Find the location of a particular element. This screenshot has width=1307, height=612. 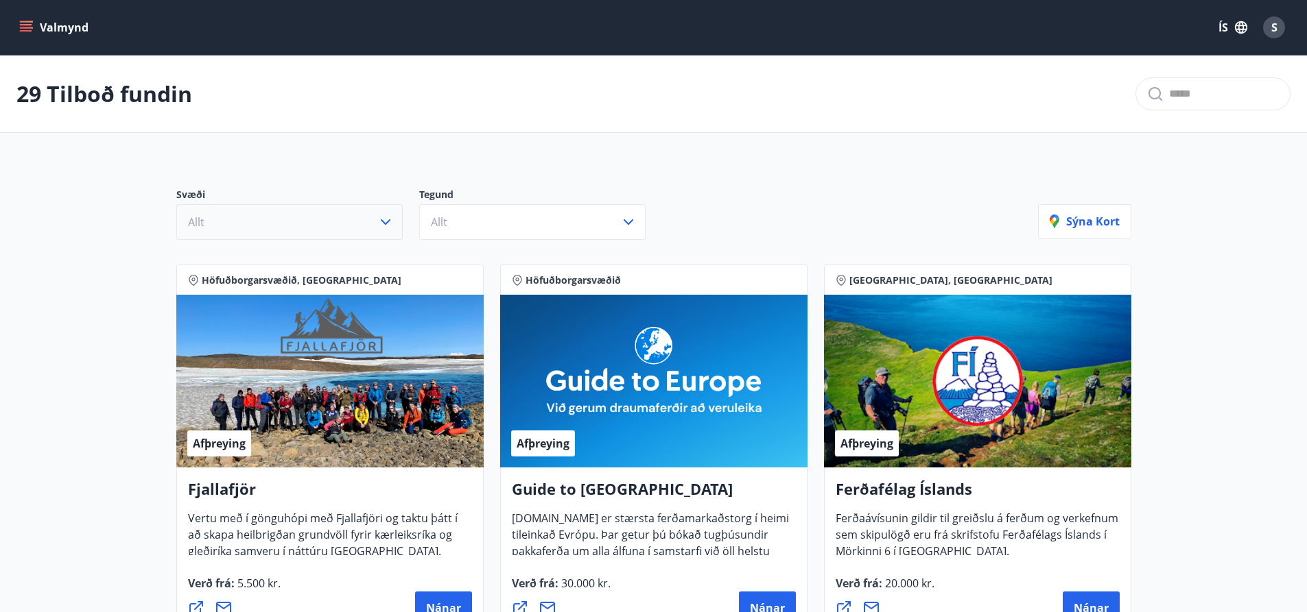

span: Ferðaávísunin gildir til greiðslu á ferðum og verkefnum sem skipulögð eru frá skrifstofu Ferðafél... is located at coordinates (977, 540).